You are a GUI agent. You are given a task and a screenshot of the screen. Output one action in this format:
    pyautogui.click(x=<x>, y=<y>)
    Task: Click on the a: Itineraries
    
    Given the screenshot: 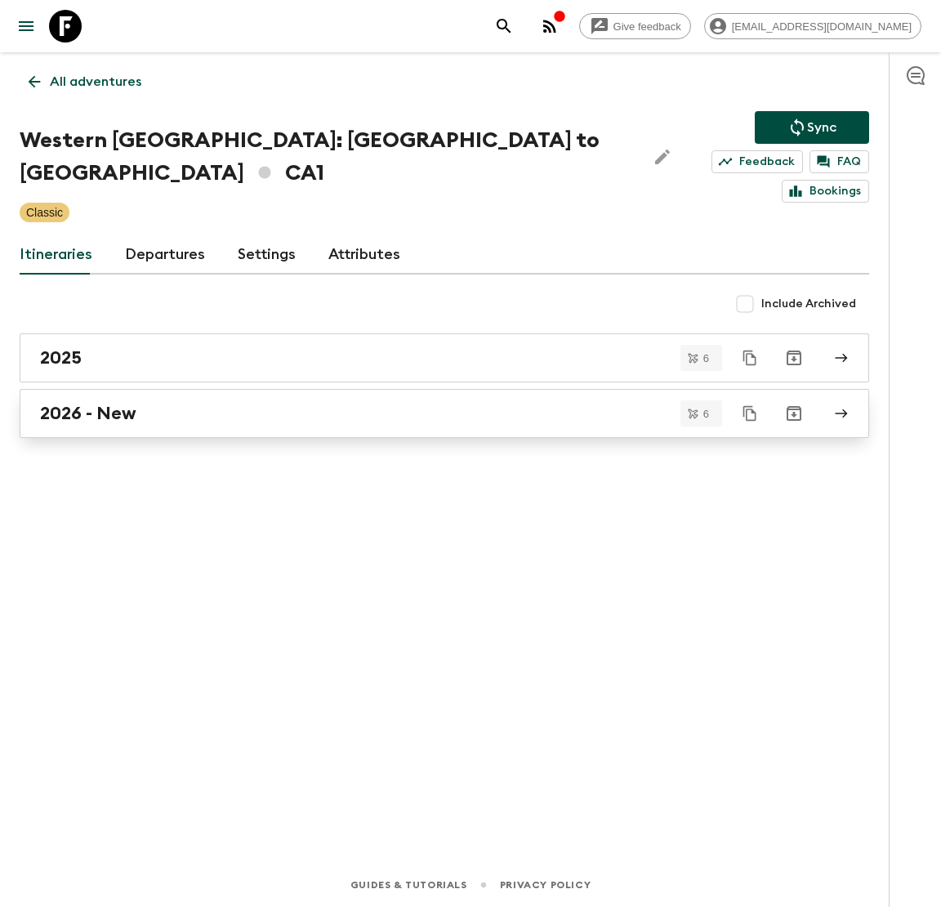 What is the action you would take?
    pyautogui.click(x=56, y=255)
    